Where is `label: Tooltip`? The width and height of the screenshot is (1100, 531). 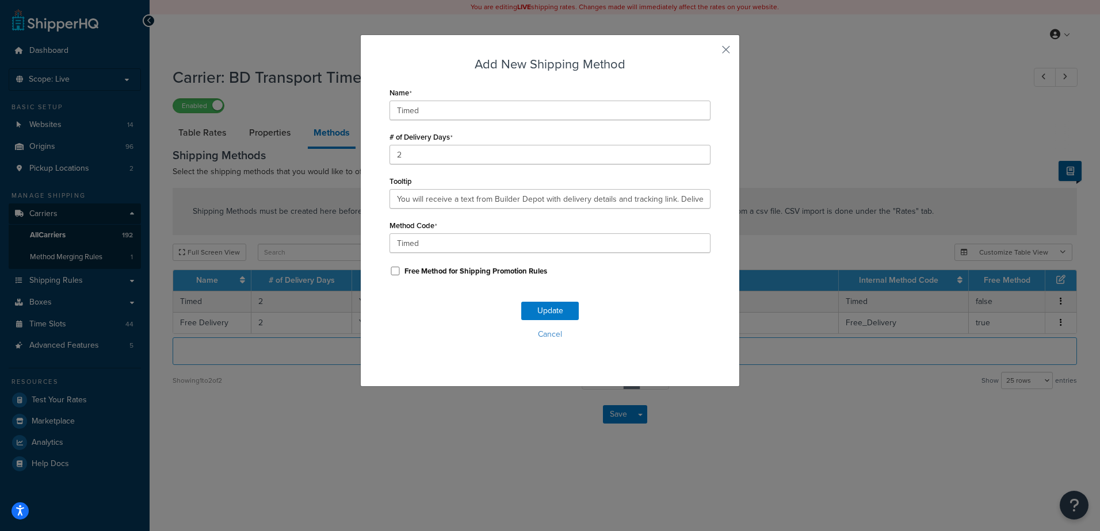
label: Tooltip is located at coordinates (400, 181).